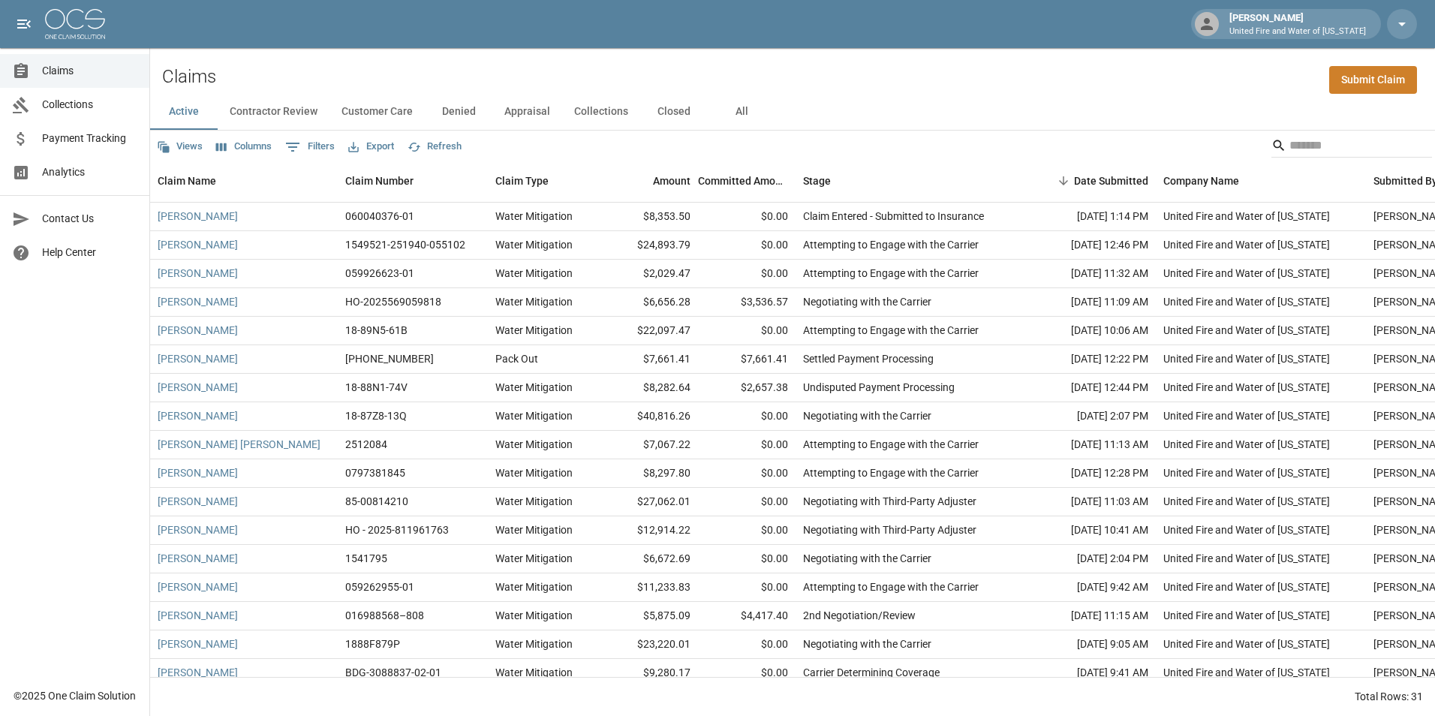 The image size is (1435, 716). What do you see at coordinates (747, 181) in the screenshot?
I see `div: Committed Amount` at bounding box center [747, 181].